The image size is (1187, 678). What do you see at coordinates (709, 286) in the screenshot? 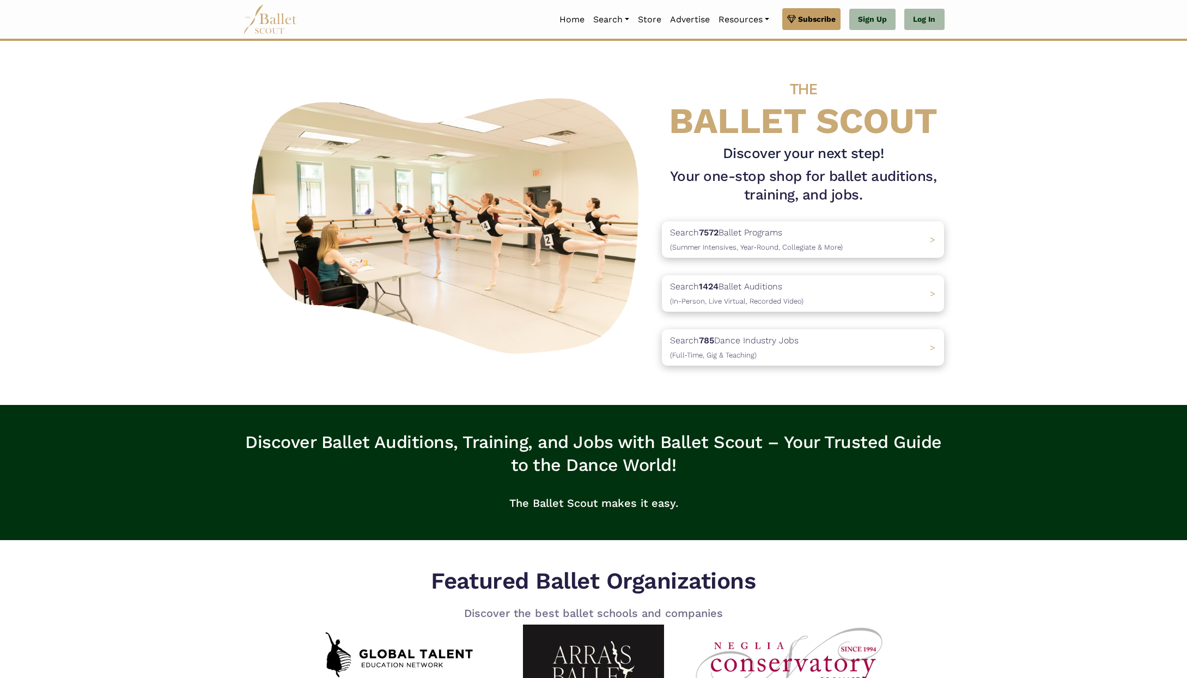
I see `b: 1424` at bounding box center [709, 286].